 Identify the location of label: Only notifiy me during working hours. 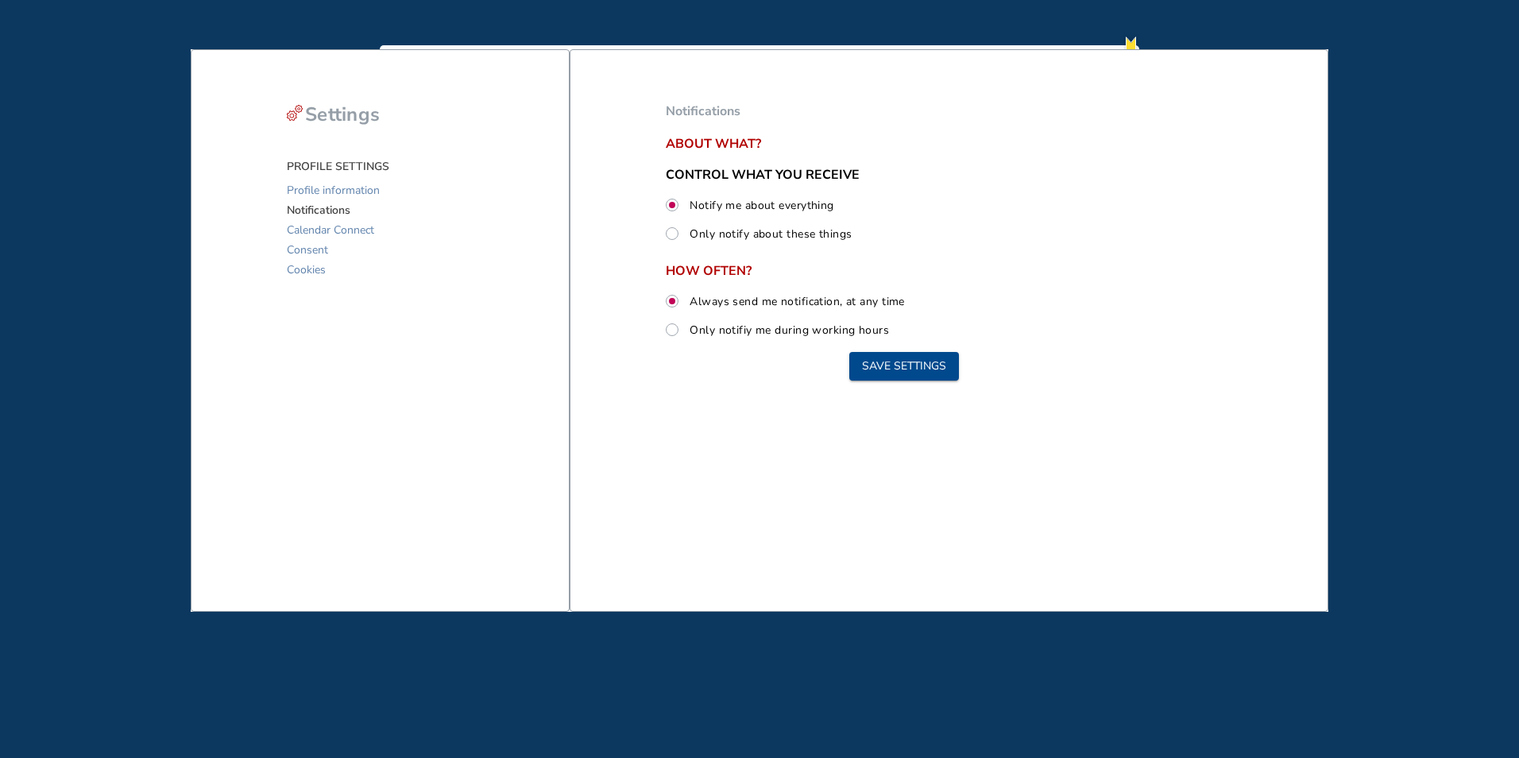
(788, 330).